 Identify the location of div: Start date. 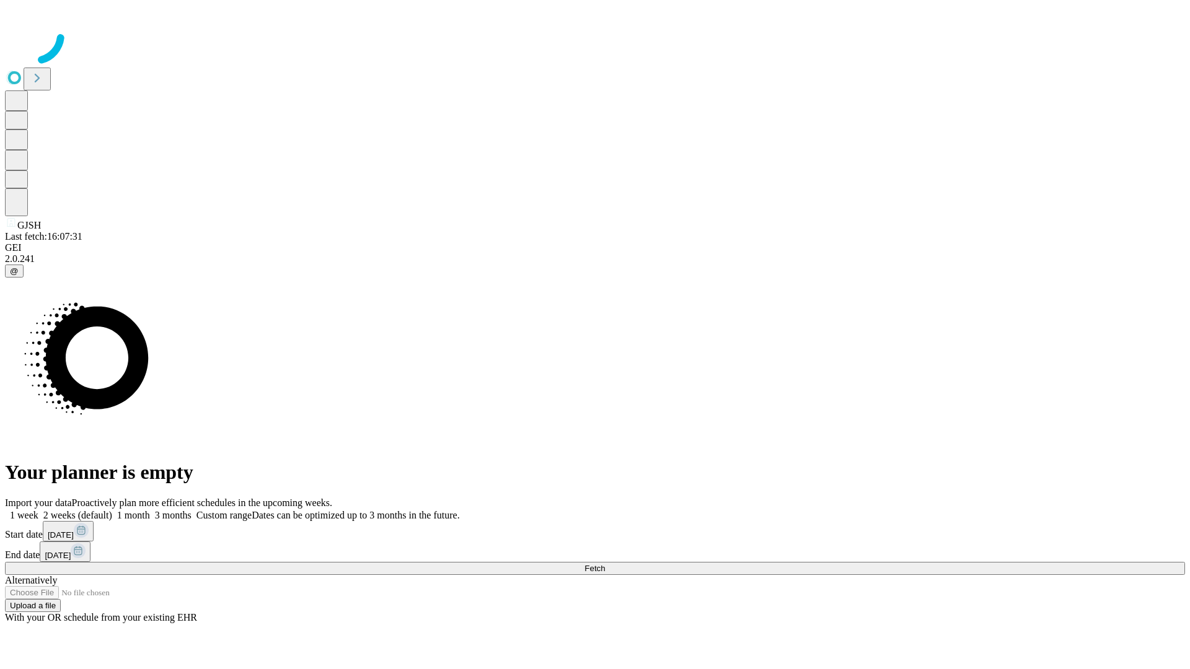
(595, 531).